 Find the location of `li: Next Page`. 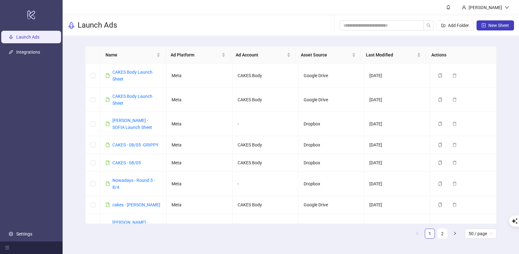

li: Next Page is located at coordinates (455, 233).